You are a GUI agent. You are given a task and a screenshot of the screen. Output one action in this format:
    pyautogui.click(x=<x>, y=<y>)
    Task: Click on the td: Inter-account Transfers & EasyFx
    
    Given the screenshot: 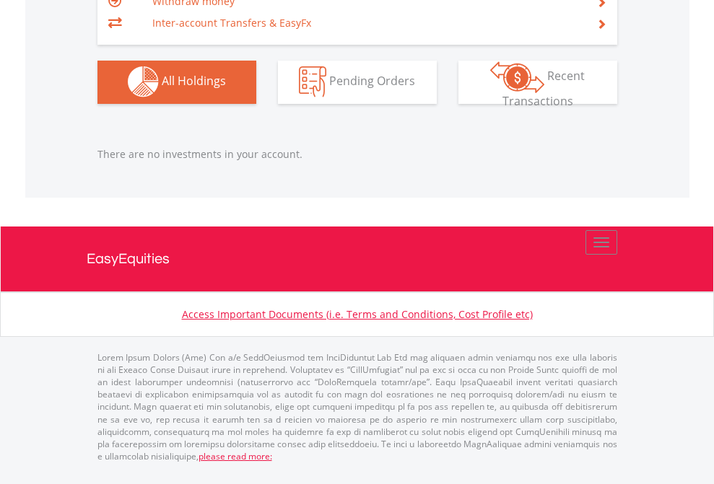 What is the action you would take?
    pyautogui.click(x=365, y=23)
    